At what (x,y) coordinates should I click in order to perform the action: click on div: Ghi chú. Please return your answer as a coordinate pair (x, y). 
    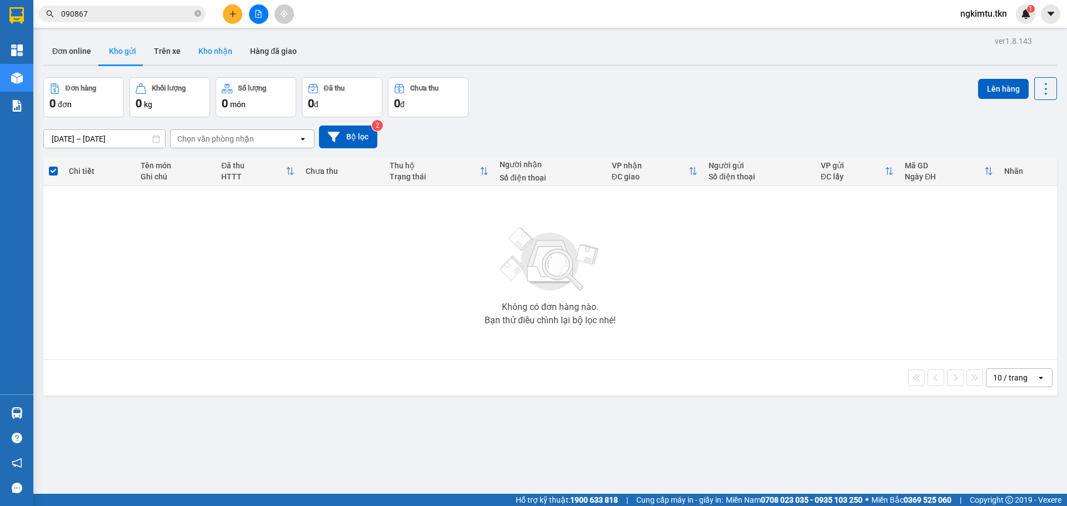
    Looking at the image, I should click on (176, 177).